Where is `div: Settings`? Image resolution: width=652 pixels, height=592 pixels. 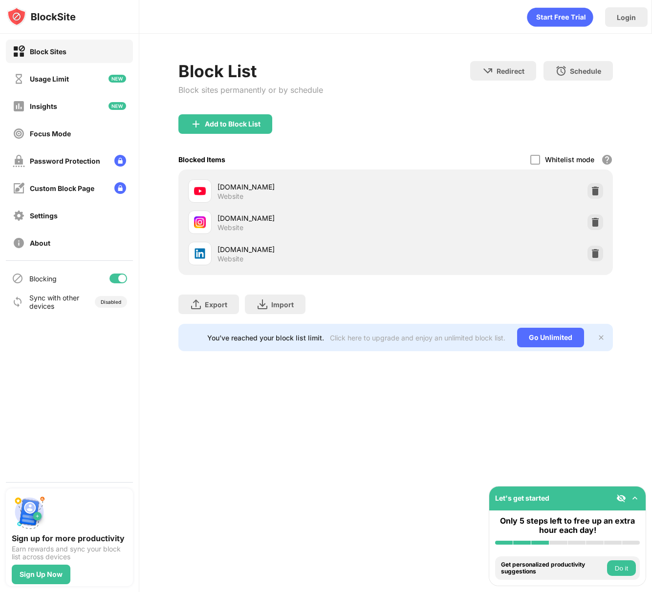
div: Settings is located at coordinates (44, 216).